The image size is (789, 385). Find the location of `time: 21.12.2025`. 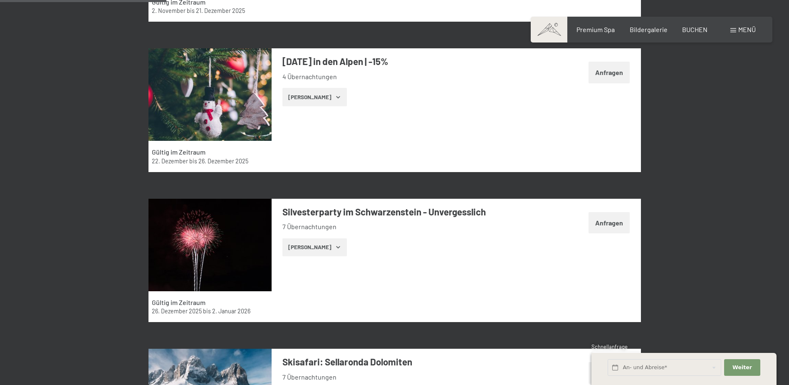

time: 21.12.2025 is located at coordinates (221, 10).